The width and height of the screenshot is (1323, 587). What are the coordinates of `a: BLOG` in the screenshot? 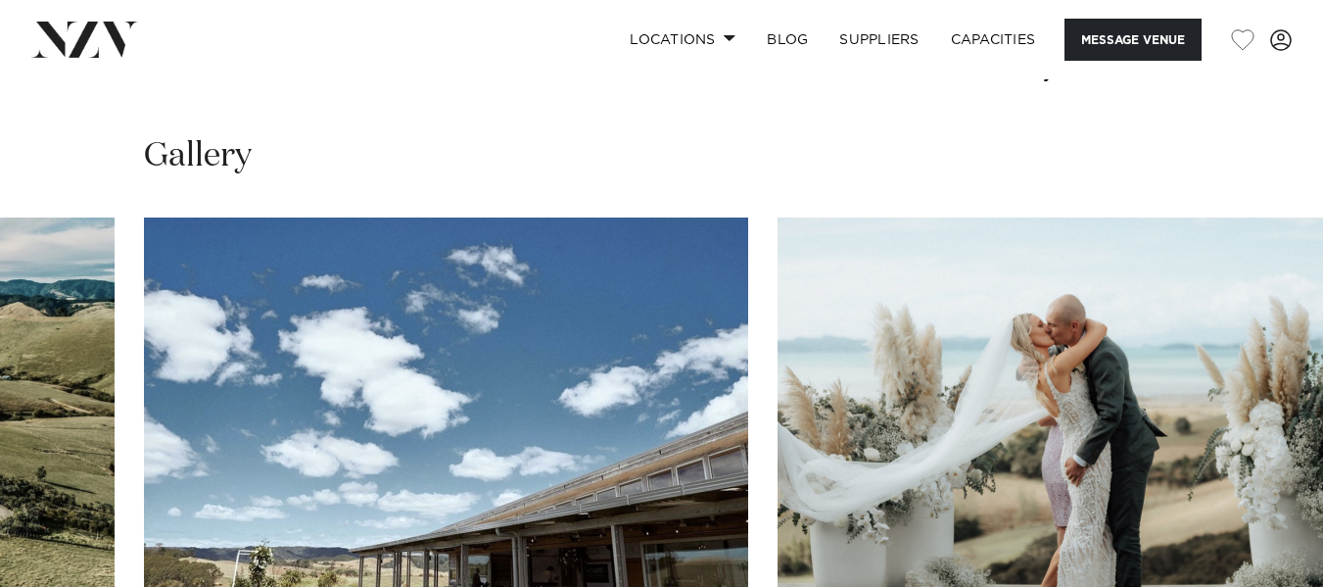 It's located at (787, 39).